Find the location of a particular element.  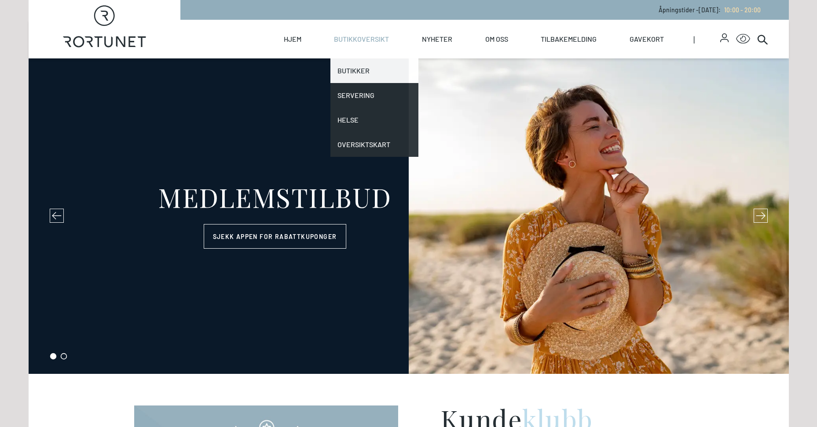

a: Hjem is located at coordinates (292, 39).